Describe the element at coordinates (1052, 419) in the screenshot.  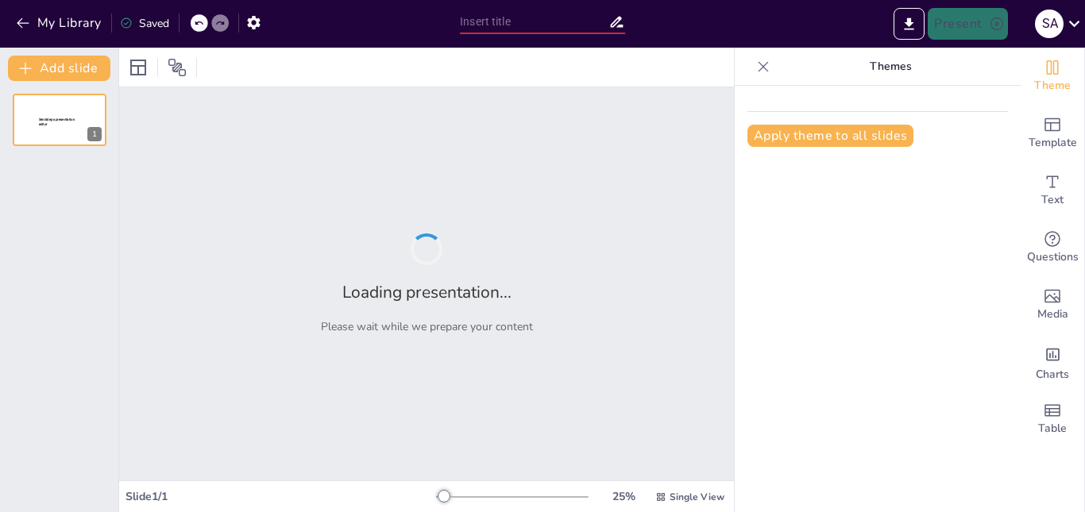
I see `div: Add a table` at that location.